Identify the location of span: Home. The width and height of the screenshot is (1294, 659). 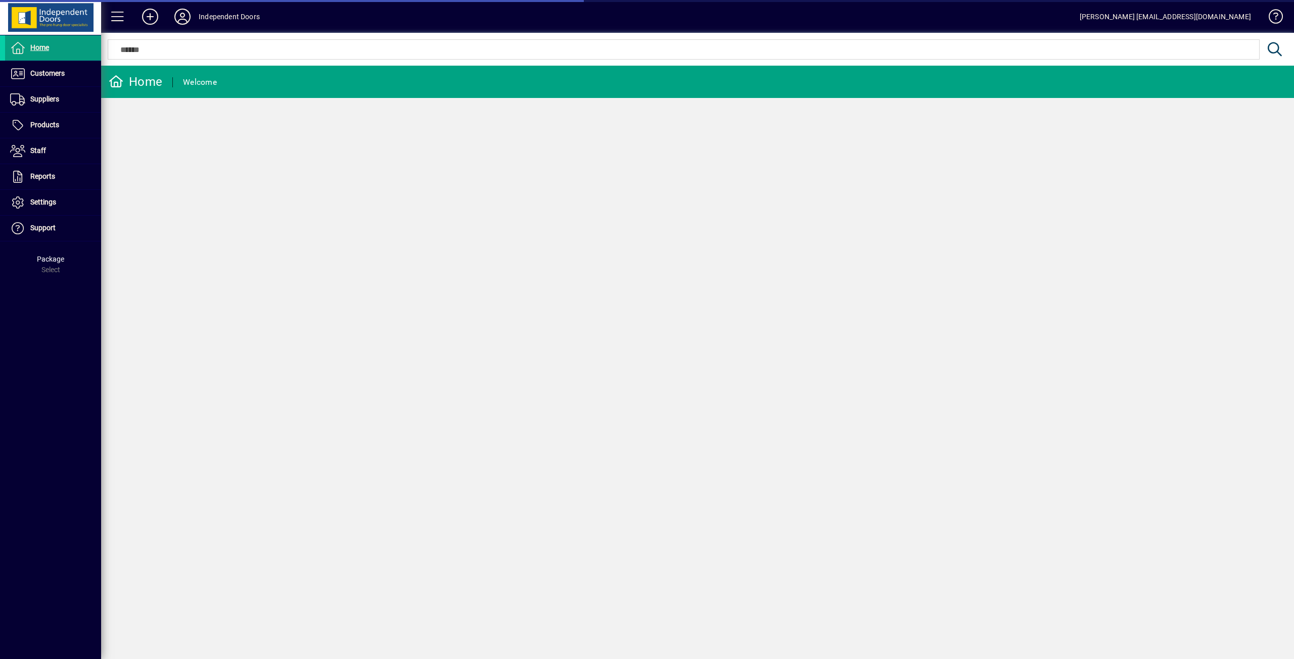
(39, 47).